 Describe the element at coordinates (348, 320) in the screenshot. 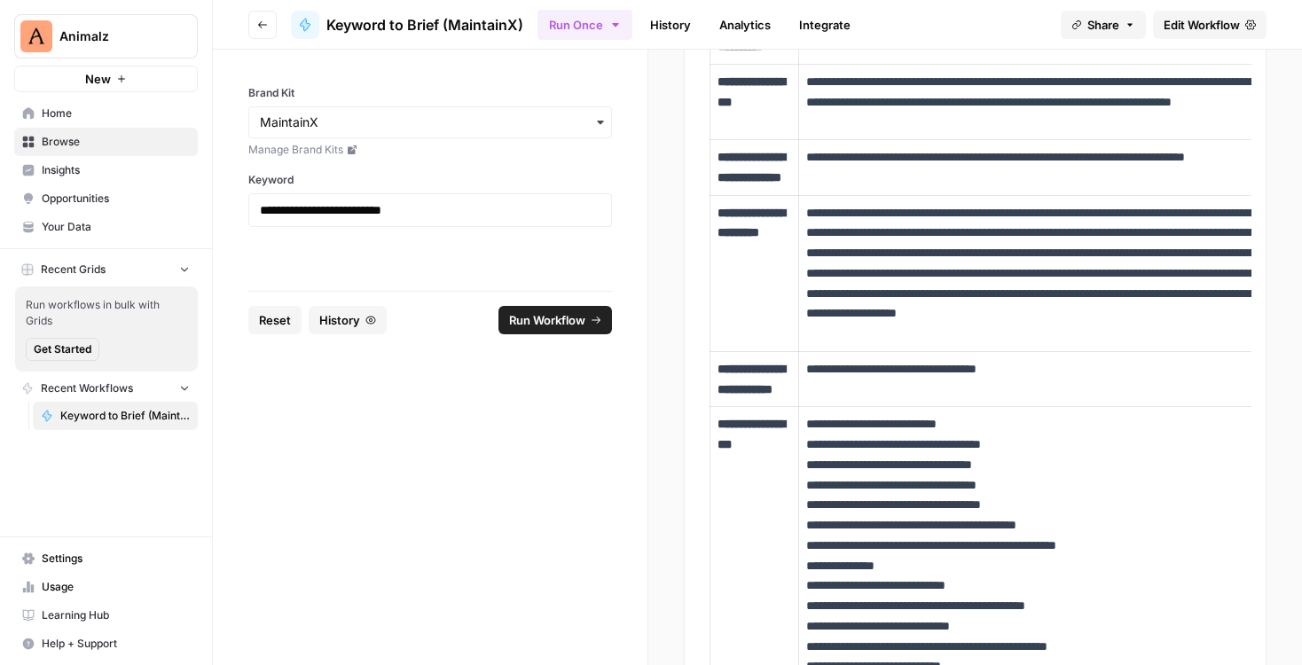

I see `button: History` at that location.